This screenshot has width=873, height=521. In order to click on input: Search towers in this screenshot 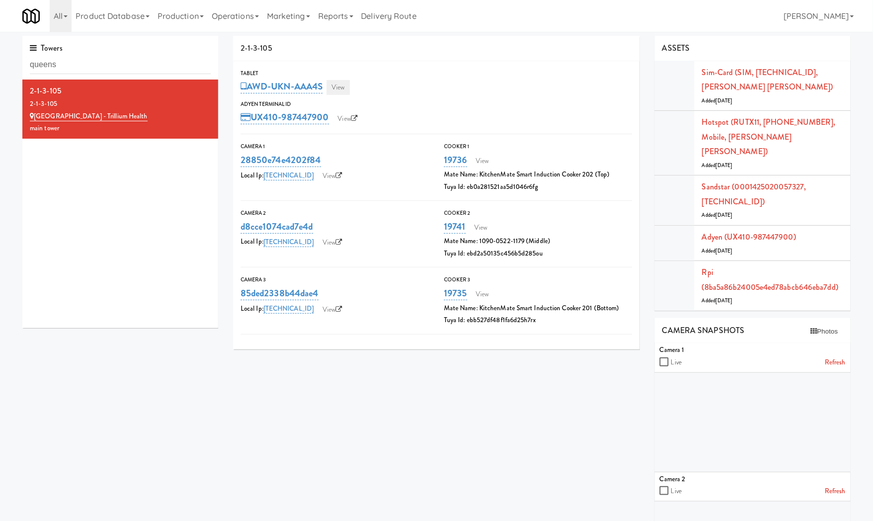, I will do `click(120, 65)`.